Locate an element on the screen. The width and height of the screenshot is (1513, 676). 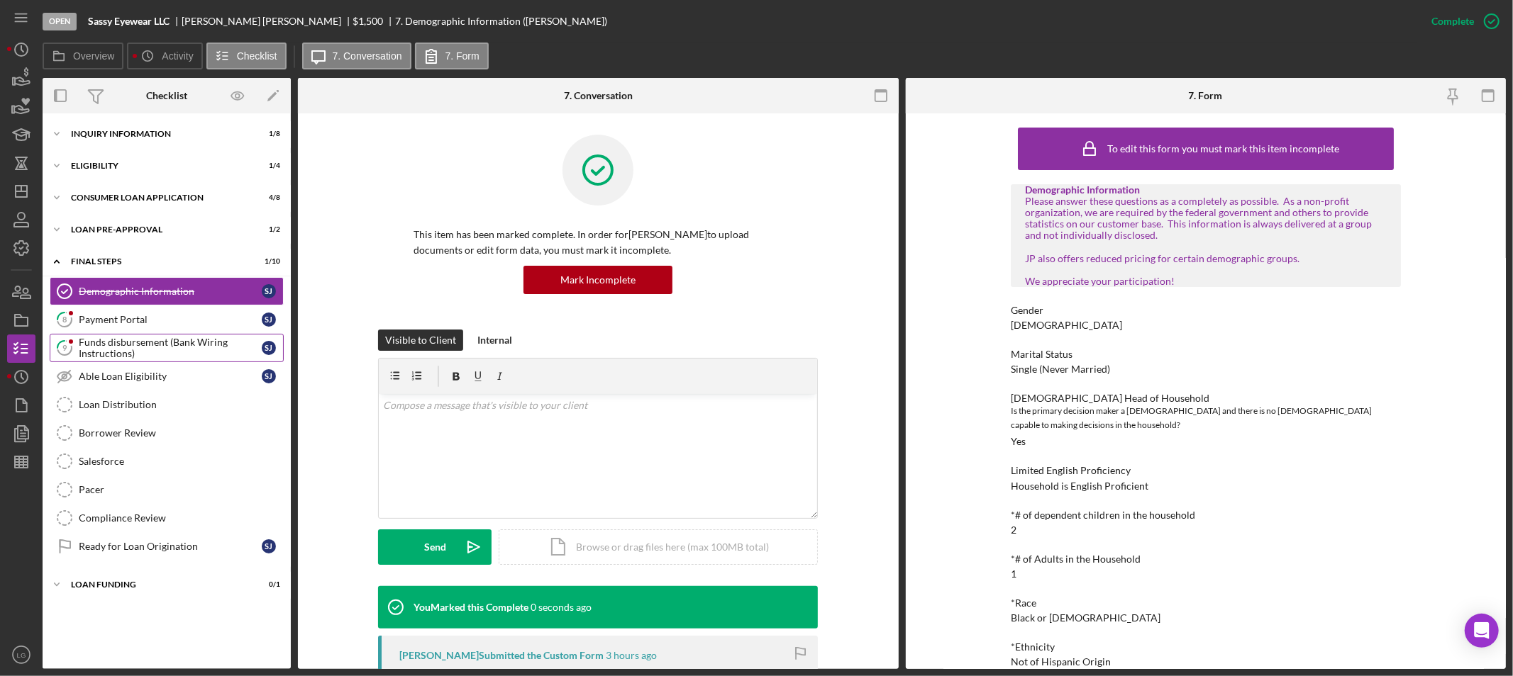
div: 1 / 10 is located at coordinates (267, 262).